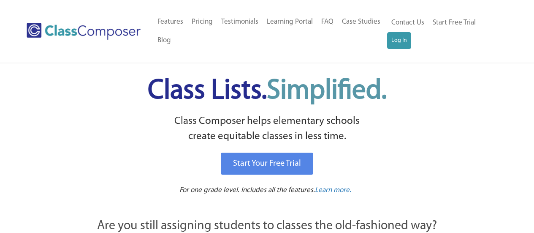 The image size is (534, 233). Describe the element at coordinates (327, 91) in the screenshot. I see `span: Simplified.` at that location.